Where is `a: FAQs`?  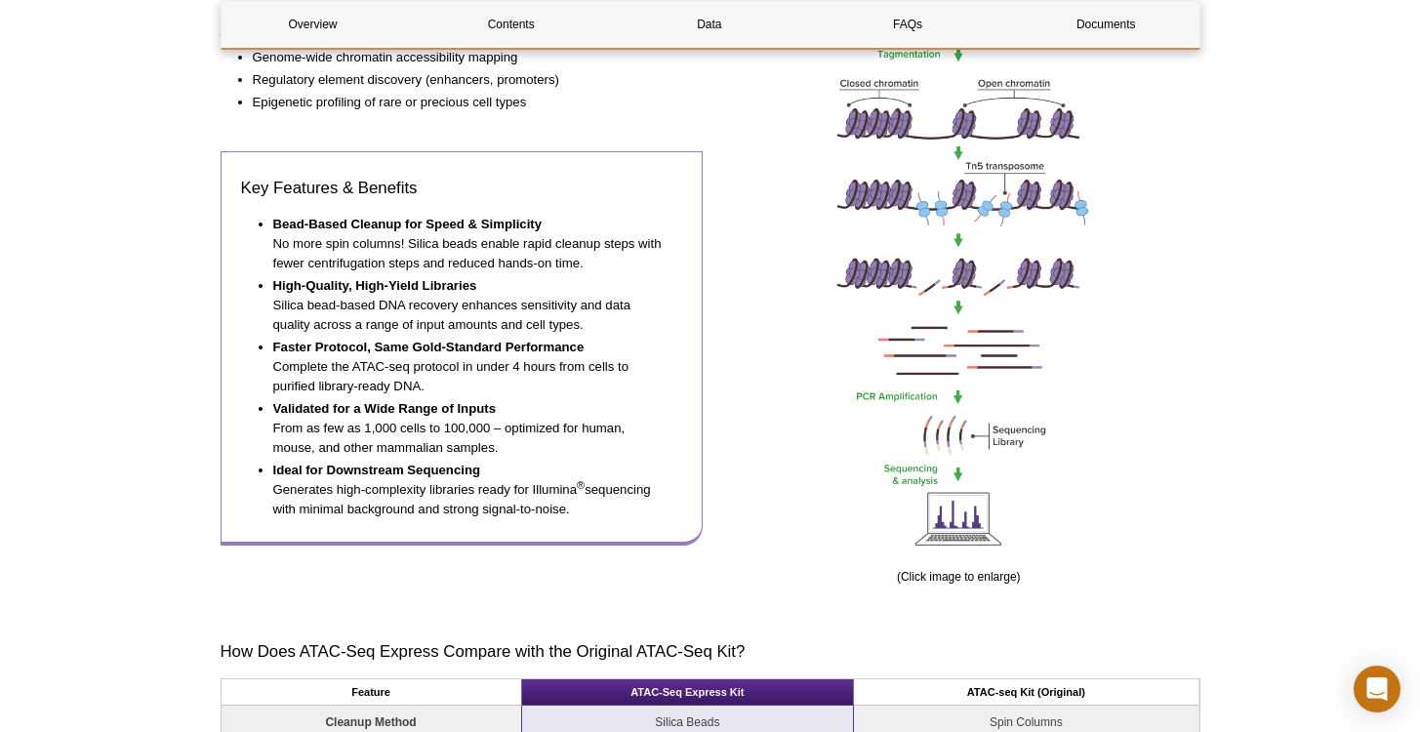 a: FAQs is located at coordinates (907, 24).